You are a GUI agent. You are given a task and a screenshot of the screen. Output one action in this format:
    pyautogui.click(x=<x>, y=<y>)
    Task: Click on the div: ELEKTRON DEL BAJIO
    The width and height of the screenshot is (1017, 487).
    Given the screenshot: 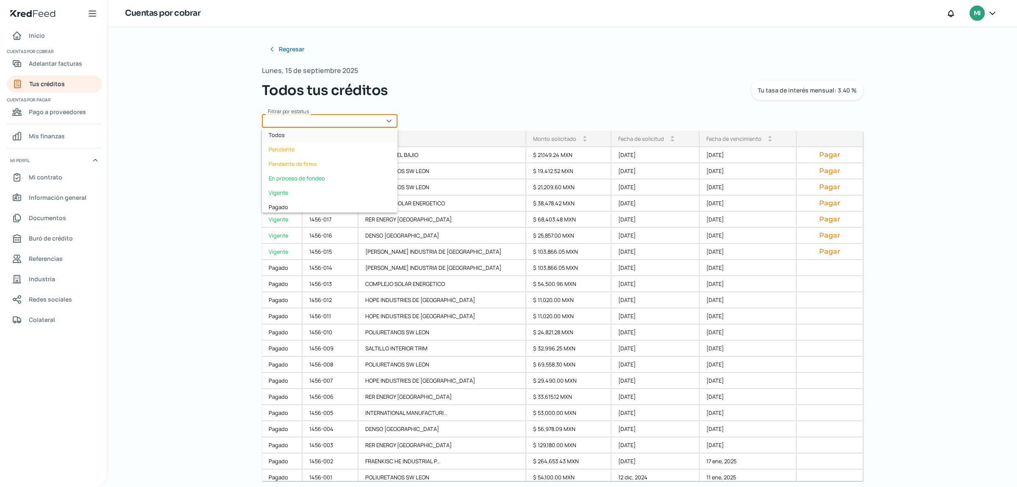 What is the action you would take?
    pyautogui.click(x=443, y=155)
    